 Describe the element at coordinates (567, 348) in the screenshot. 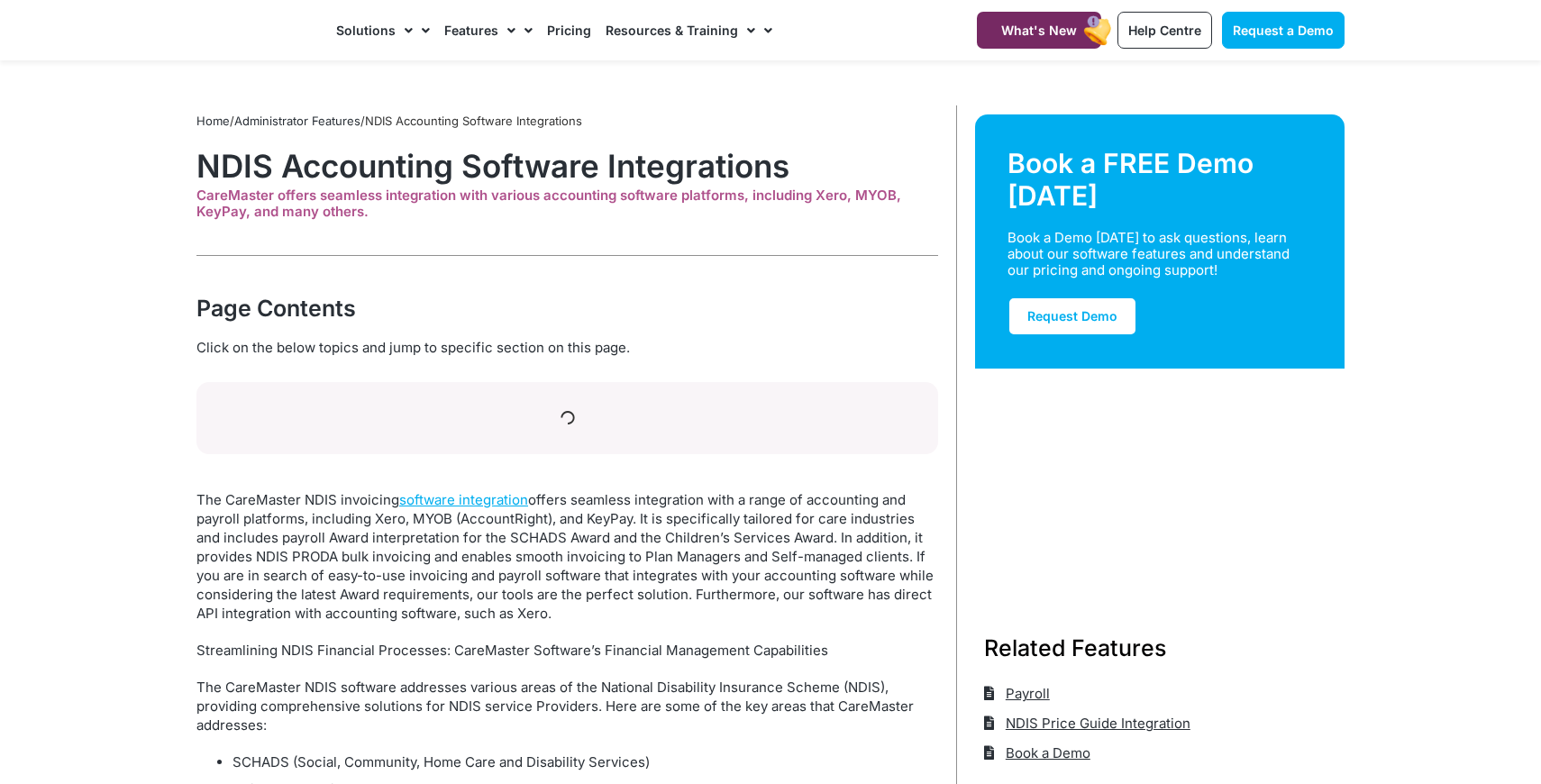

I see `div: Click on the below topics and jump to specific section on this page.` at that location.